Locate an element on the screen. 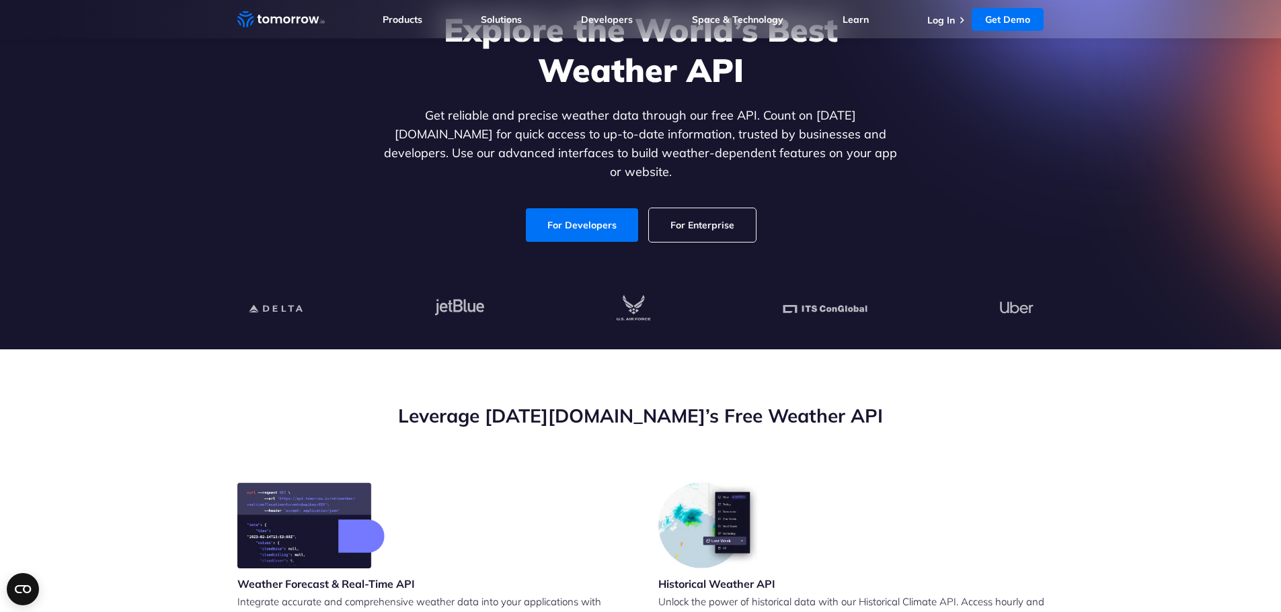 This screenshot has height=612, width=1281. a: Solutions is located at coordinates (501, 19).